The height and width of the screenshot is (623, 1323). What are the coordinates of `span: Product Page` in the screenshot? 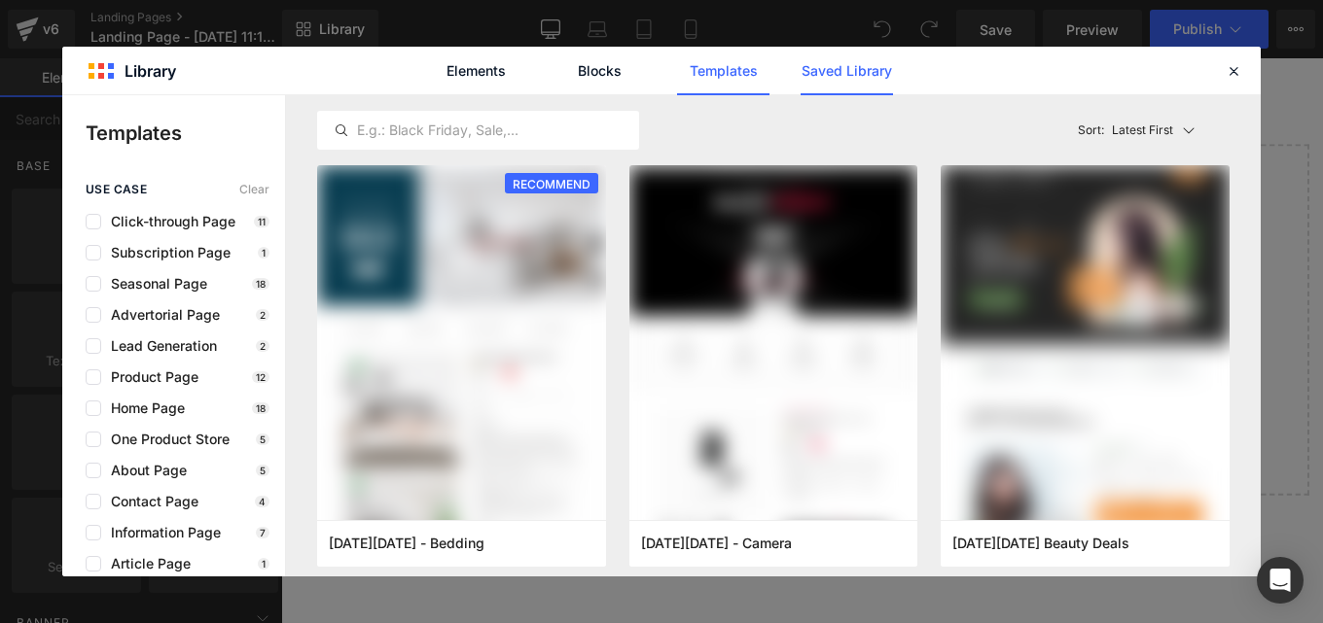 It's located at (150, 377).